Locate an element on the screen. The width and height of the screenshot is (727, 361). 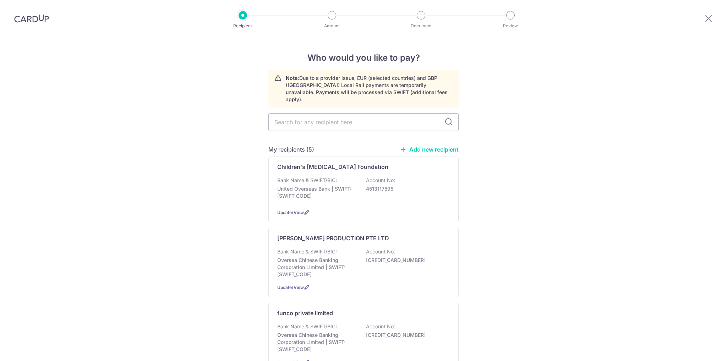
img: CardUp is located at coordinates (32, 18).